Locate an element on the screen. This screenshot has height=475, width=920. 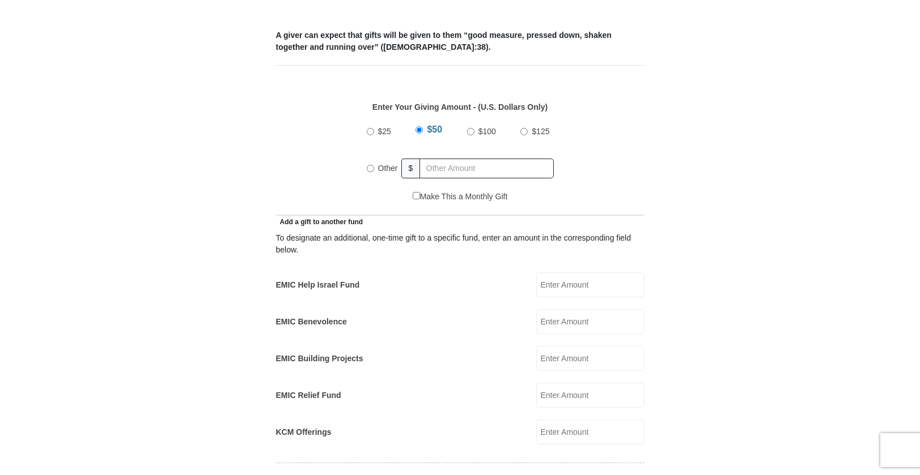
strong: Enter Your Giving Amount - (U.S. Dollars Only) is located at coordinates (460, 107).